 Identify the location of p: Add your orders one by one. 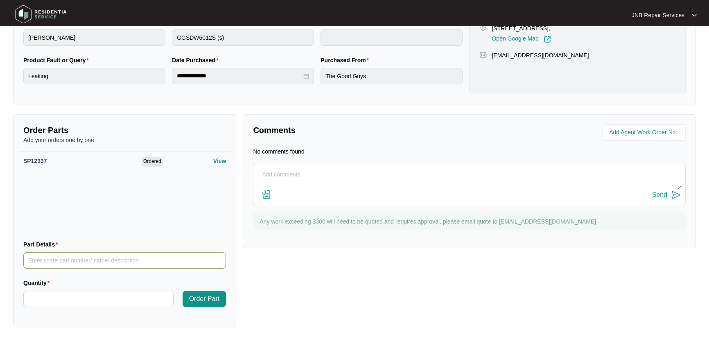
(124, 140).